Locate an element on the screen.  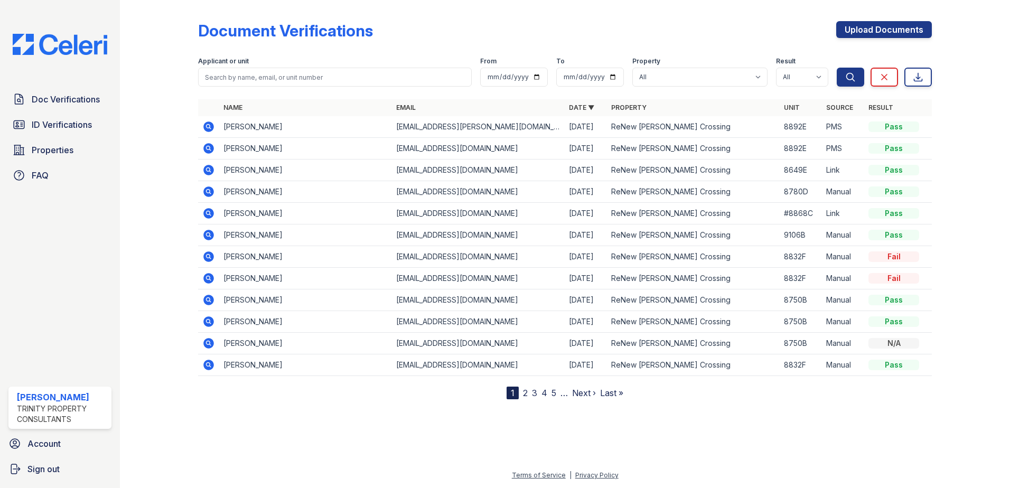
a: Result is located at coordinates (881, 107).